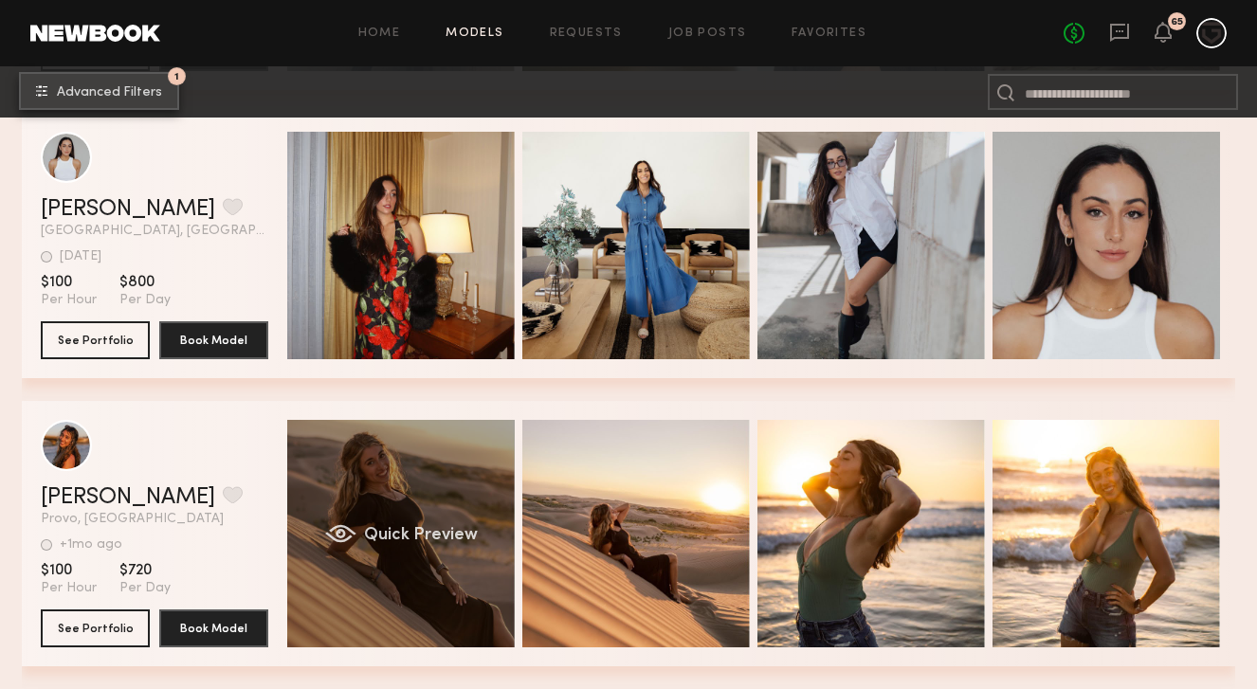 The width and height of the screenshot is (1257, 689). What do you see at coordinates (145, 282) in the screenshot?
I see `span: $800` at bounding box center [145, 282].